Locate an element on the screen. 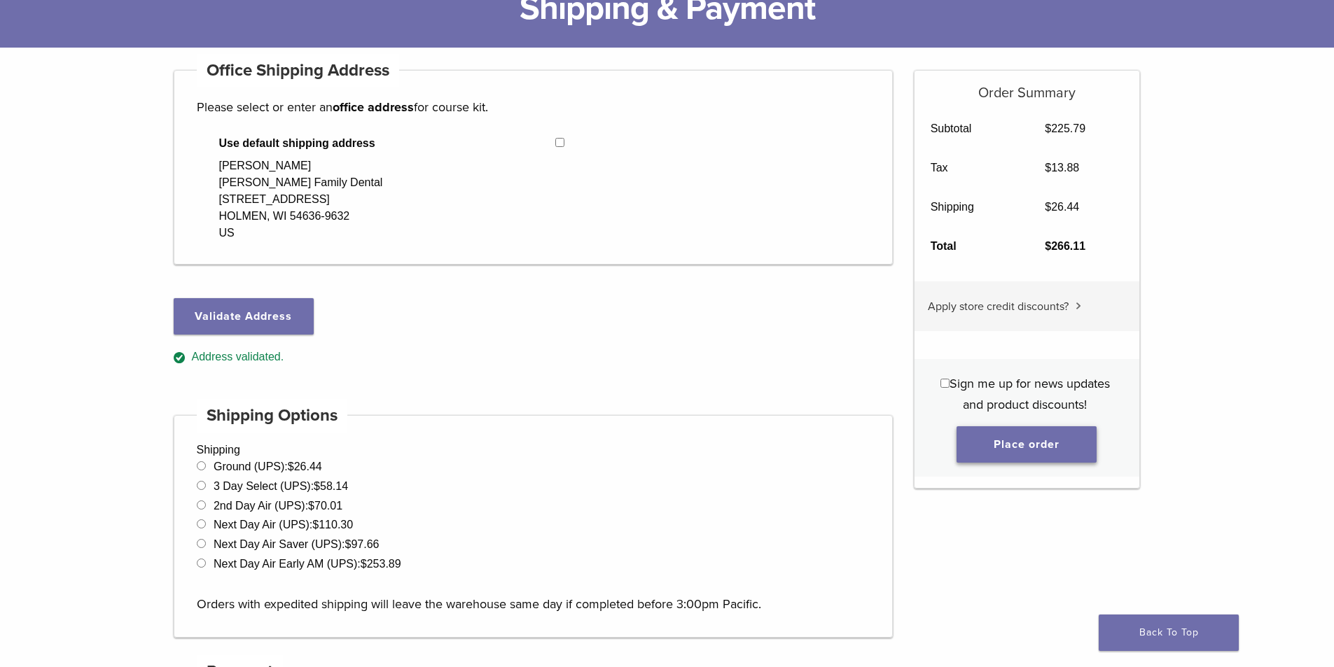  label: 2nd Day Air (UPS): is located at coordinates (278, 505).